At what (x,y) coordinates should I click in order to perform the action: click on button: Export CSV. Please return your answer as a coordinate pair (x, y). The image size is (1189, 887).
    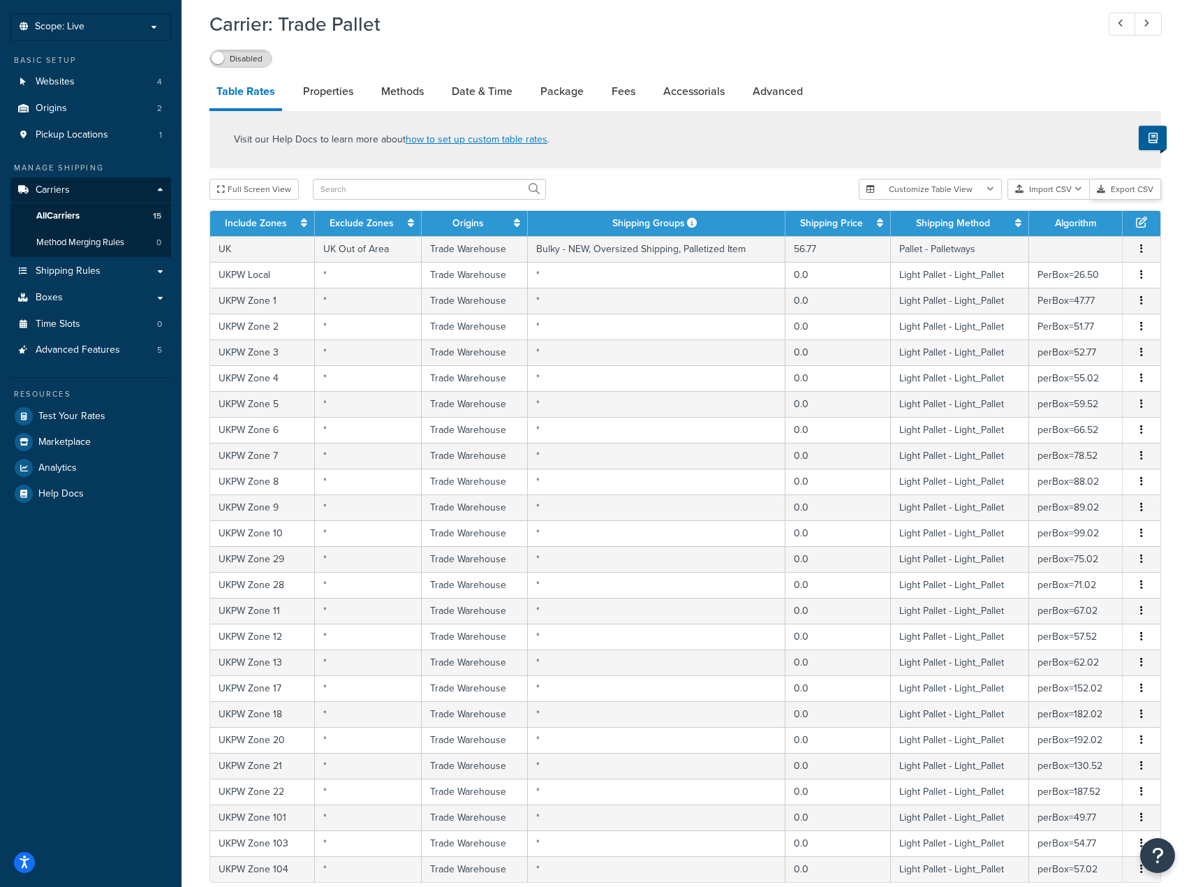
    Looking at the image, I should click on (1126, 189).